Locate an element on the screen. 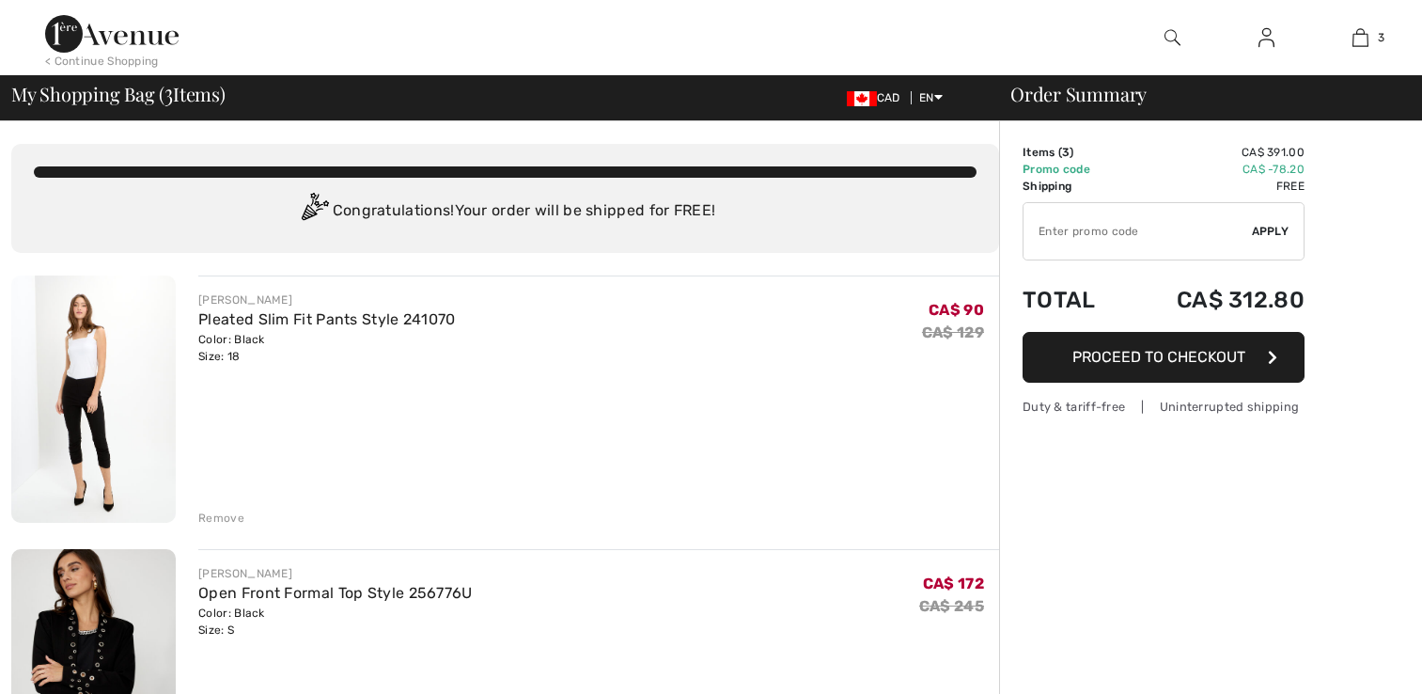 This screenshot has width=1422, height=694. button: Proceed to Checkout is located at coordinates (1164, 357).